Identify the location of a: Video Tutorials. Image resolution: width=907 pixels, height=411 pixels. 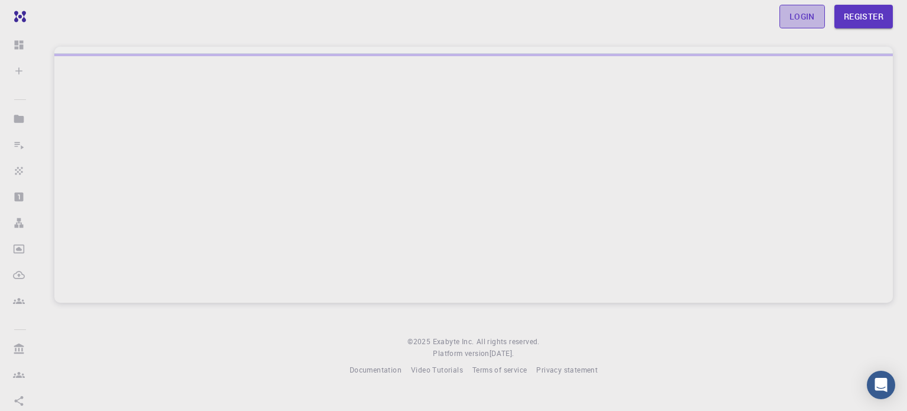
(437, 370).